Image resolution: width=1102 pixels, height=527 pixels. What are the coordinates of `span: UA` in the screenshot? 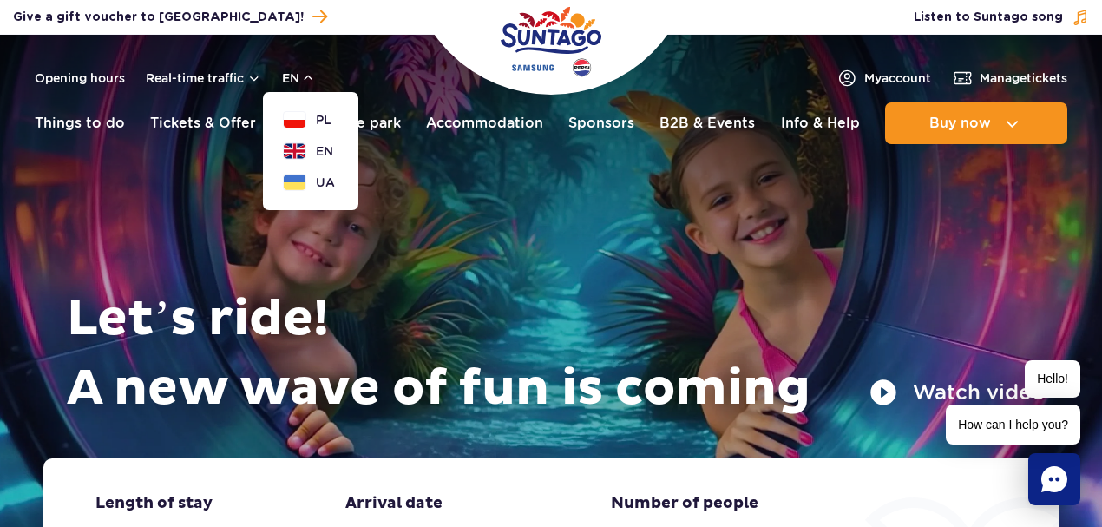 It's located at (325, 182).